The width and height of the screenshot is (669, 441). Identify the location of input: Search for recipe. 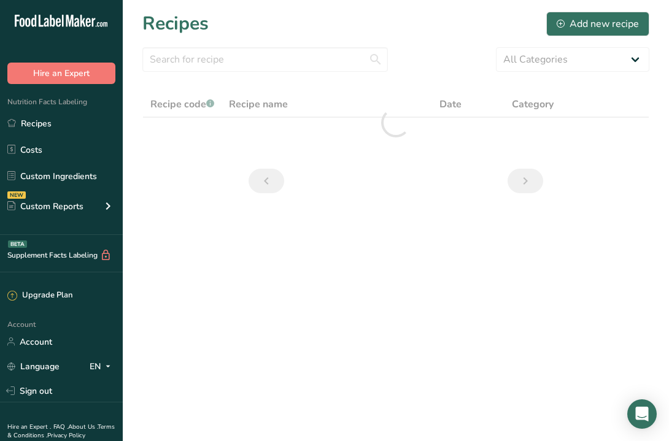
(265, 60).